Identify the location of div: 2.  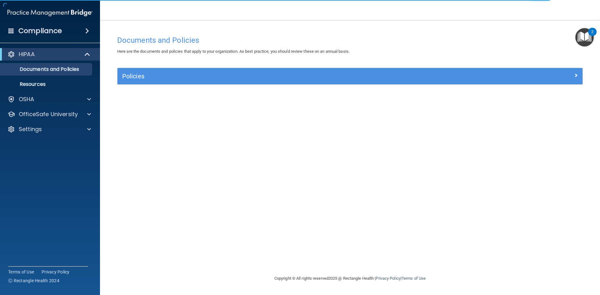
(592, 36).